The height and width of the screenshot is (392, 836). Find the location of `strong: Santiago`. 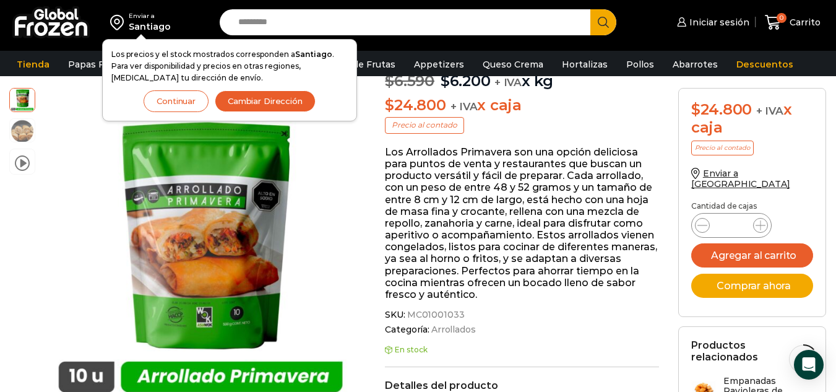

strong: Santiago is located at coordinates (314, 54).